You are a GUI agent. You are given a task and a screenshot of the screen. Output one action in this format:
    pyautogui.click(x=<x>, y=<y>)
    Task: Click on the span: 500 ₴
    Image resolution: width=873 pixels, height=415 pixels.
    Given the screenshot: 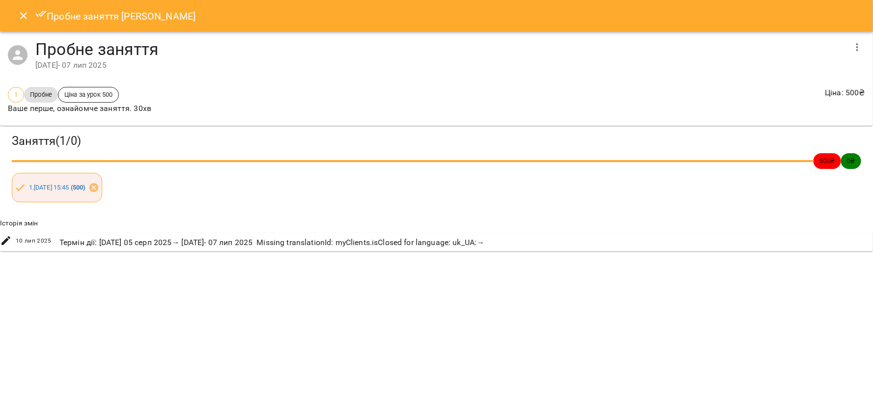 What is the action you would take?
    pyautogui.click(x=827, y=161)
    